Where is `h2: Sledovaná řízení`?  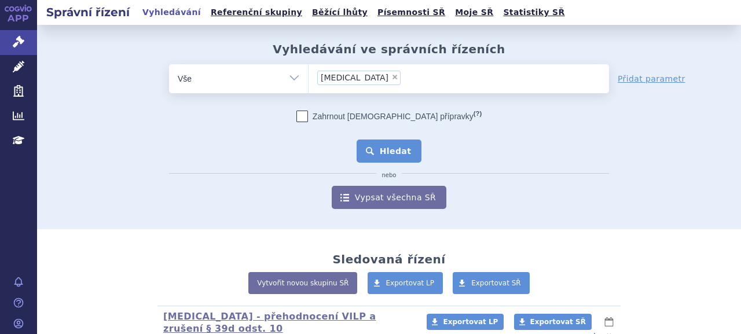
h2: Sledovaná řízení is located at coordinates (388, 259).